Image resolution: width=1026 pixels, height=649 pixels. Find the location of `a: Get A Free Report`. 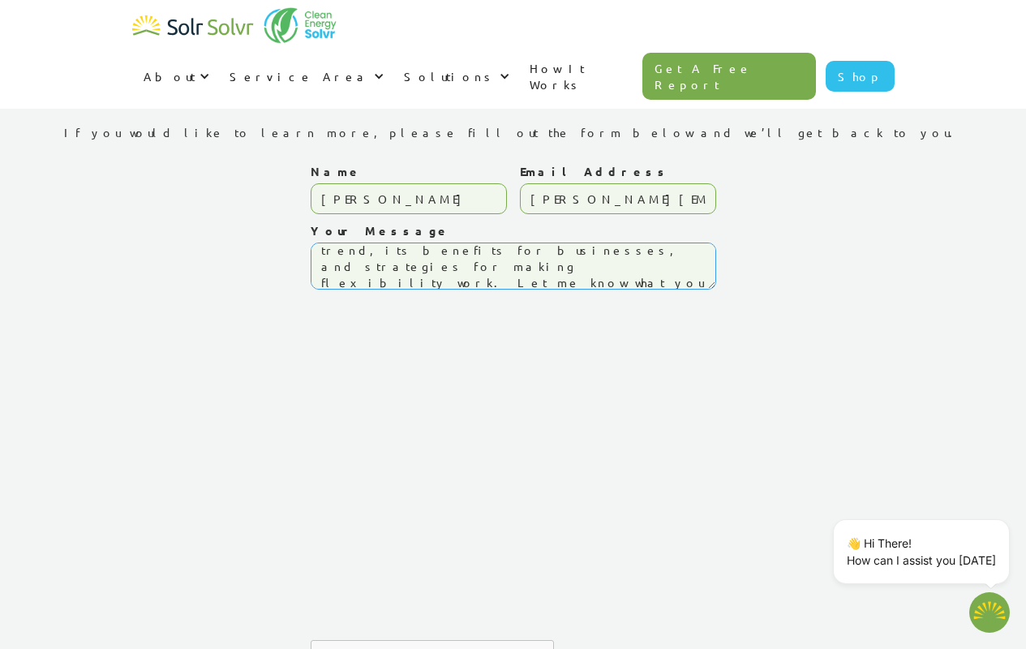

a: Get A Free Report is located at coordinates (729, 76).